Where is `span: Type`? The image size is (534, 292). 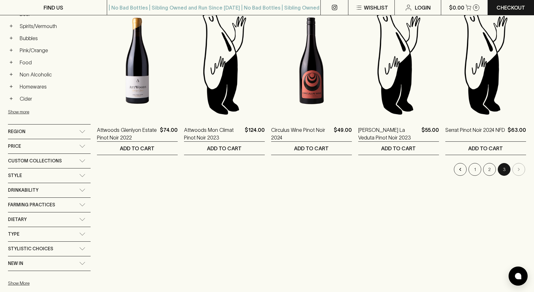 span: Type is located at coordinates (14, 234).